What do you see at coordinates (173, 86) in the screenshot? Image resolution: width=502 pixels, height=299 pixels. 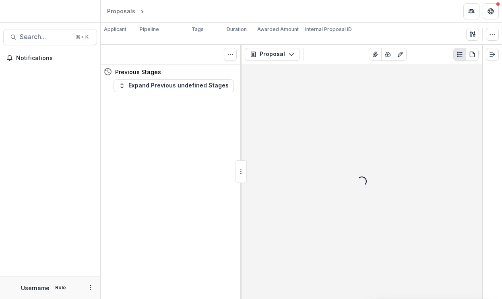 I see `button: Expand Previous undefined Stages` at bounding box center [173, 86].